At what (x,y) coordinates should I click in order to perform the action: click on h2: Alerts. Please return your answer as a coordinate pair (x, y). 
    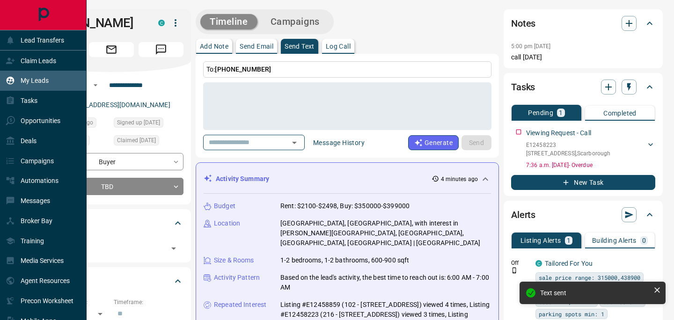
    Looking at the image, I should click on (524, 215).